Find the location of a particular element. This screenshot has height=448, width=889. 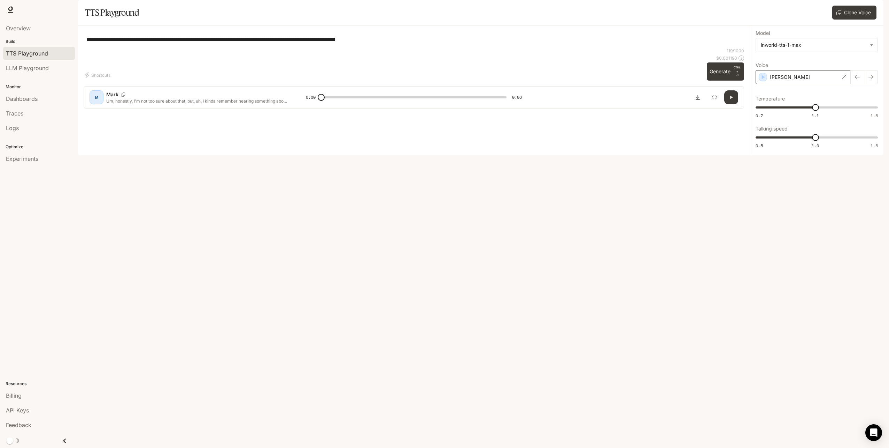

p: Model is located at coordinates (763, 33).